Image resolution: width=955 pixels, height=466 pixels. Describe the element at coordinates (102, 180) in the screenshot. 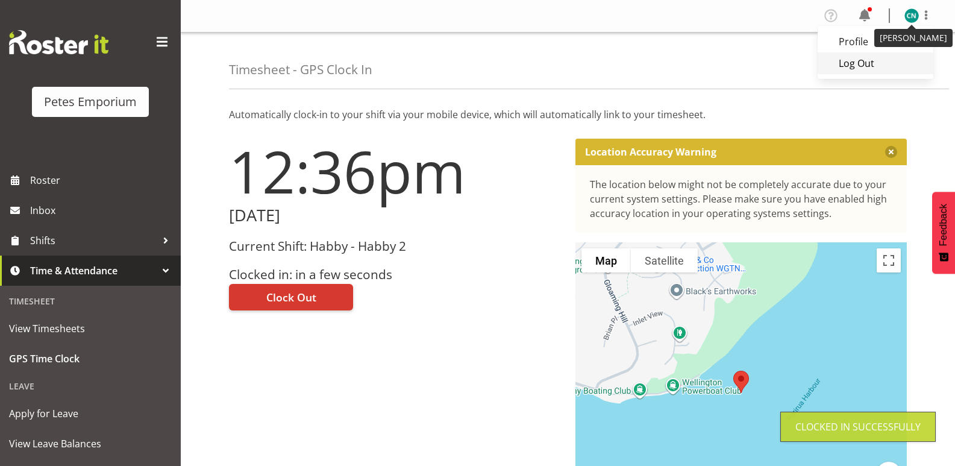

I see `span: Roster` at that location.